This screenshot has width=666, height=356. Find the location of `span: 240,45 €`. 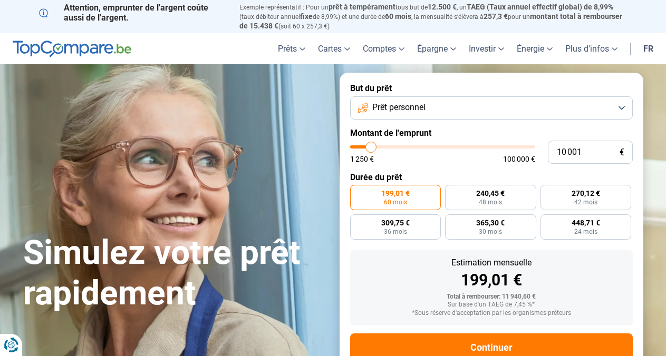

span: 240,45 € is located at coordinates (490, 193).